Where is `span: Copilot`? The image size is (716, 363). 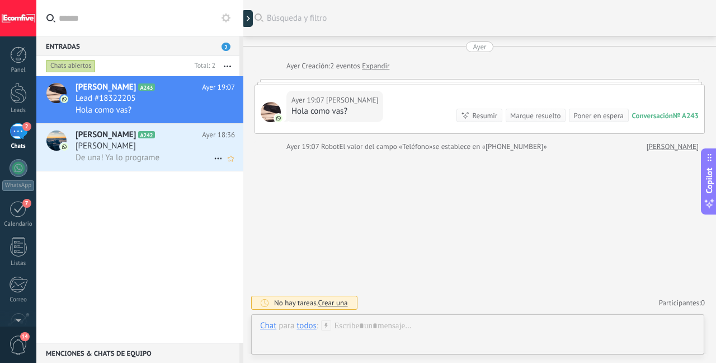
span: Copilot is located at coordinates (710, 181).